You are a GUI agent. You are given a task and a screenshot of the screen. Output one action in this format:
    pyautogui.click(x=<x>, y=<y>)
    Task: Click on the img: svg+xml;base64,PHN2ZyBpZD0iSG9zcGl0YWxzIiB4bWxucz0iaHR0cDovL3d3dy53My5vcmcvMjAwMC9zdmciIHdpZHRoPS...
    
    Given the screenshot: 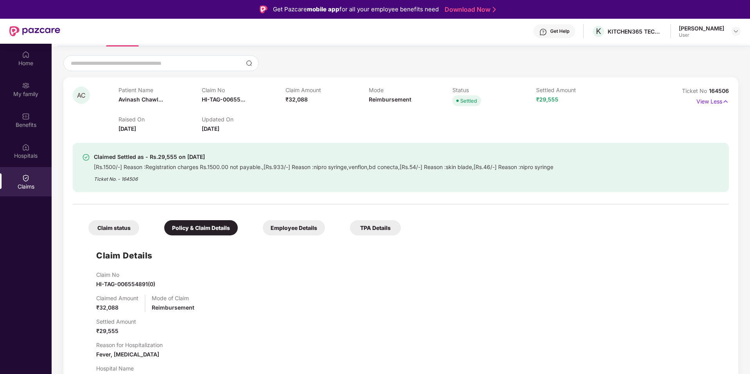 What is the action you would take?
    pyautogui.click(x=26, y=147)
    